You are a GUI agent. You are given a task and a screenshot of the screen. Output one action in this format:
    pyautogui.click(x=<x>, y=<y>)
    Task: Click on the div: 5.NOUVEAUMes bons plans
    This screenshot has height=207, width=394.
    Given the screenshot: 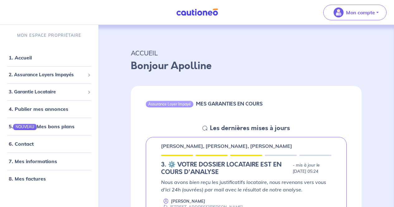 What is the action you would take?
    pyautogui.click(x=49, y=127)
    